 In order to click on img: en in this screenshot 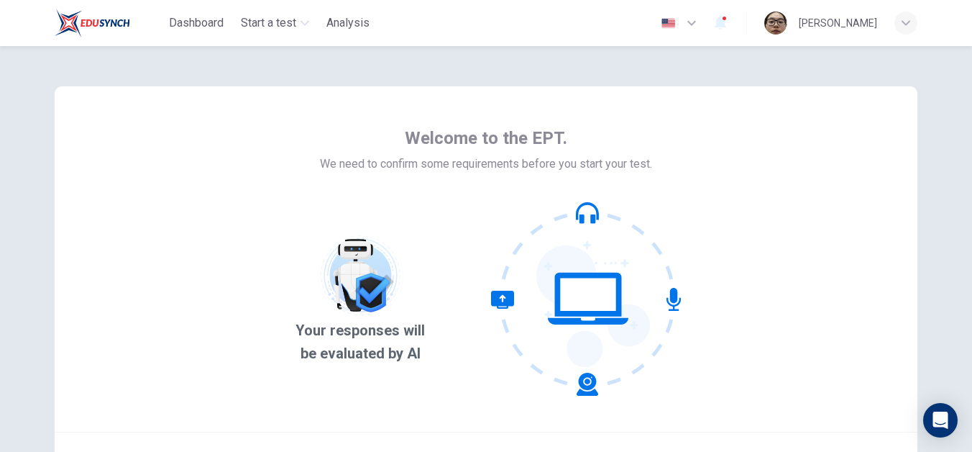, I will do `click(668, 23)`.